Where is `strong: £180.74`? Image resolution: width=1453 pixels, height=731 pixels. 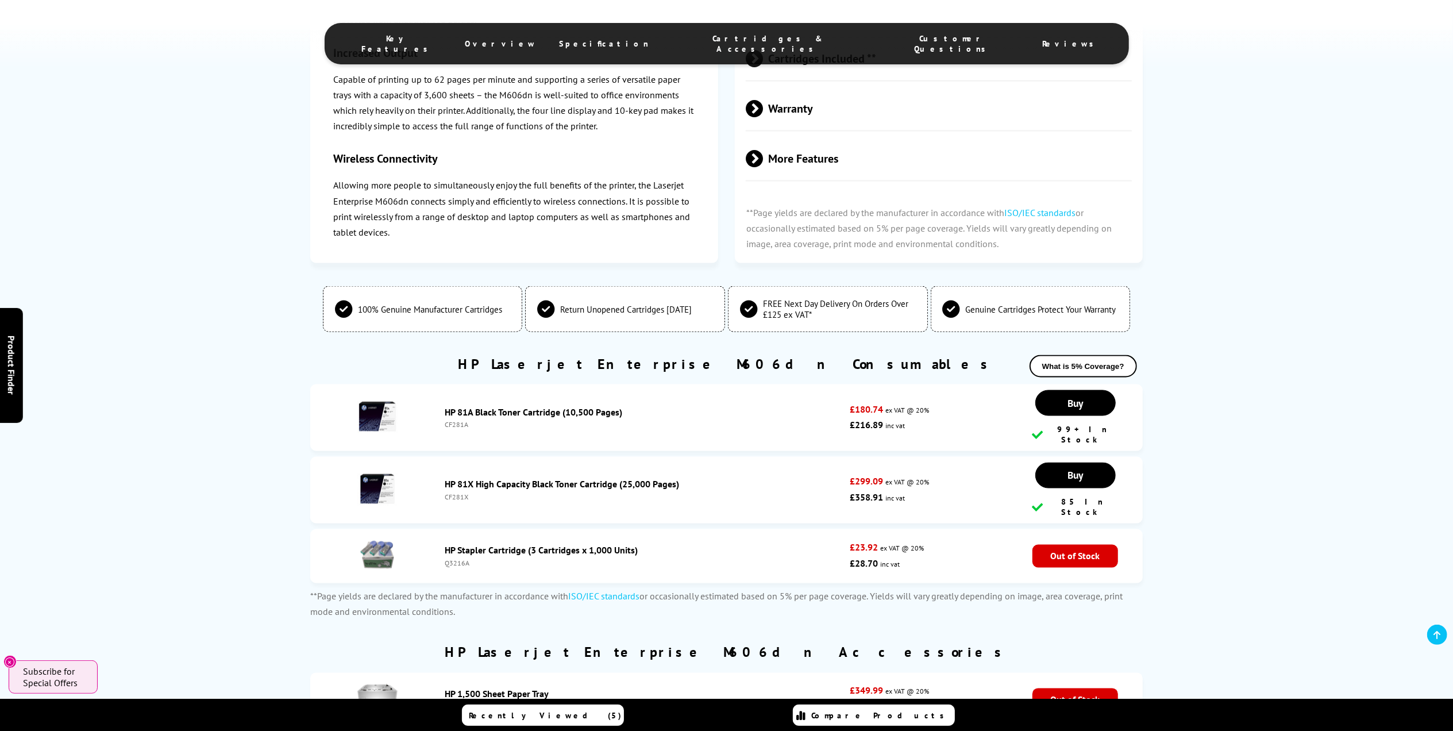 strong: £180.74 is located at coordinates (866, 409).